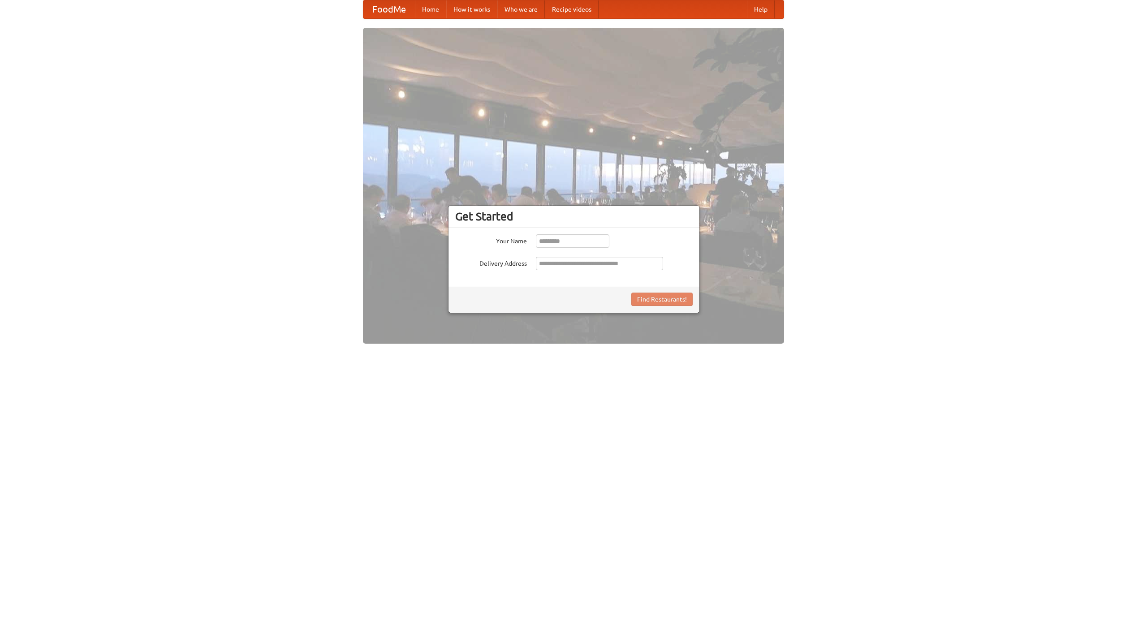 The height and width of the screenshot is (634, 1147). What do you see at coordinates (761, 9) in the screenshot?
I see `a: Help` at bounding box center [761, 9].